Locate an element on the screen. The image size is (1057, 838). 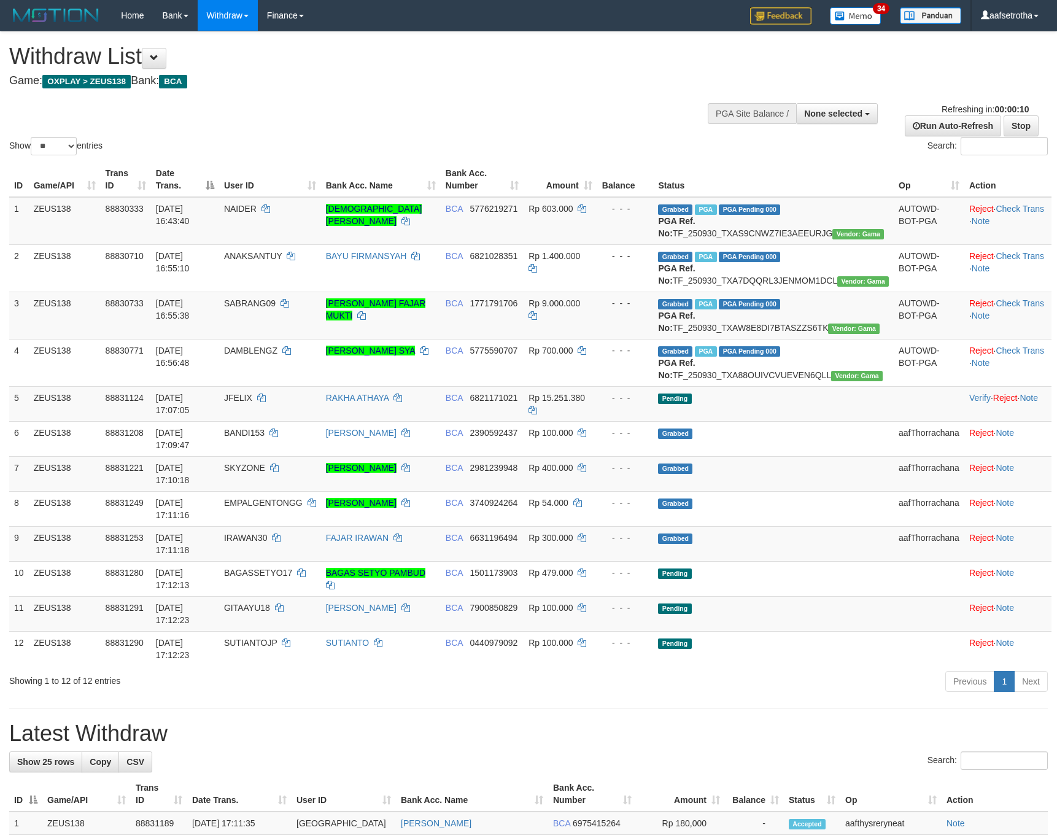
span: Copy 5776219271 to clipboard is located at coordinates (494, 209).